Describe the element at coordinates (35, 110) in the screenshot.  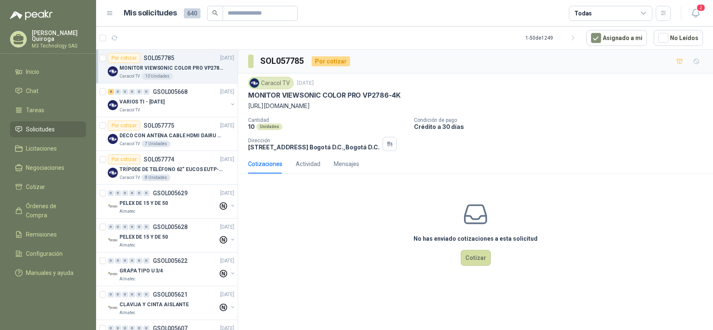
I see `span: Tareas` at that location.